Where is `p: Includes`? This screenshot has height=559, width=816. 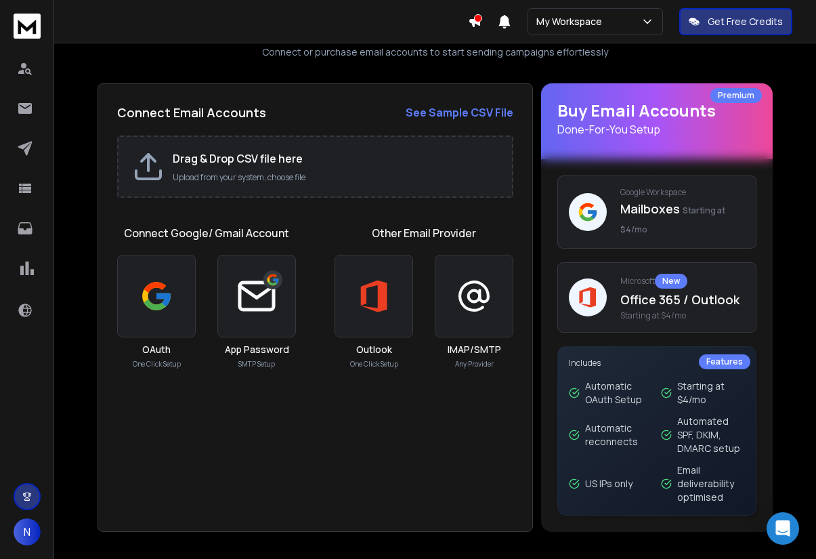
p: Includes is located at coordinates (657, 363).